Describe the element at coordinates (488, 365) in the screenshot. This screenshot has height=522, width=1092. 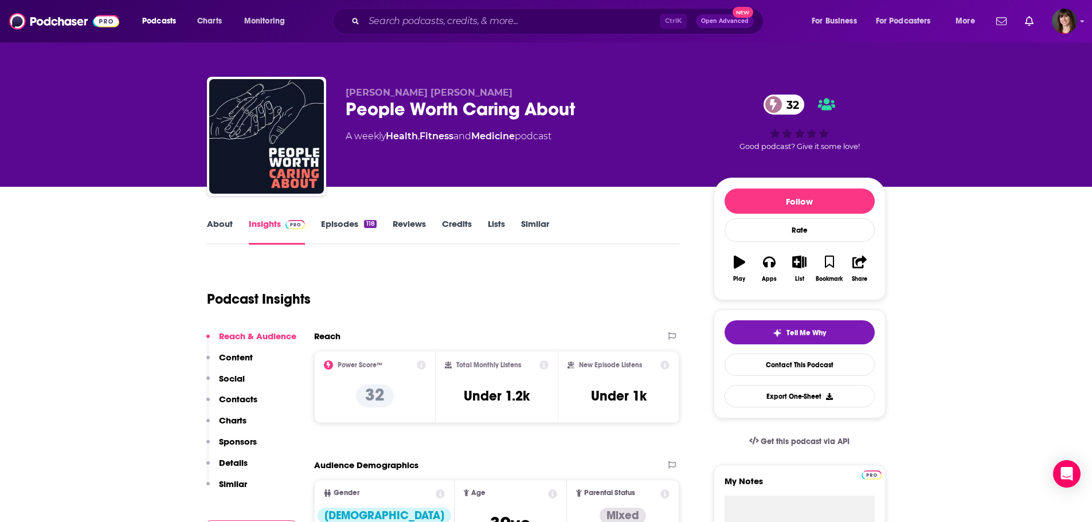
I see `h2: Total Monthly Listens` at that location.